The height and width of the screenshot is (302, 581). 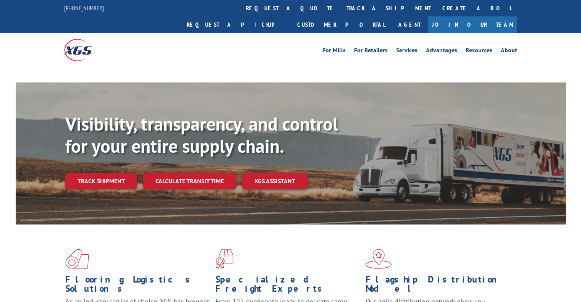 I want to click on a: Request a pickup, so click(x=236, y=24).